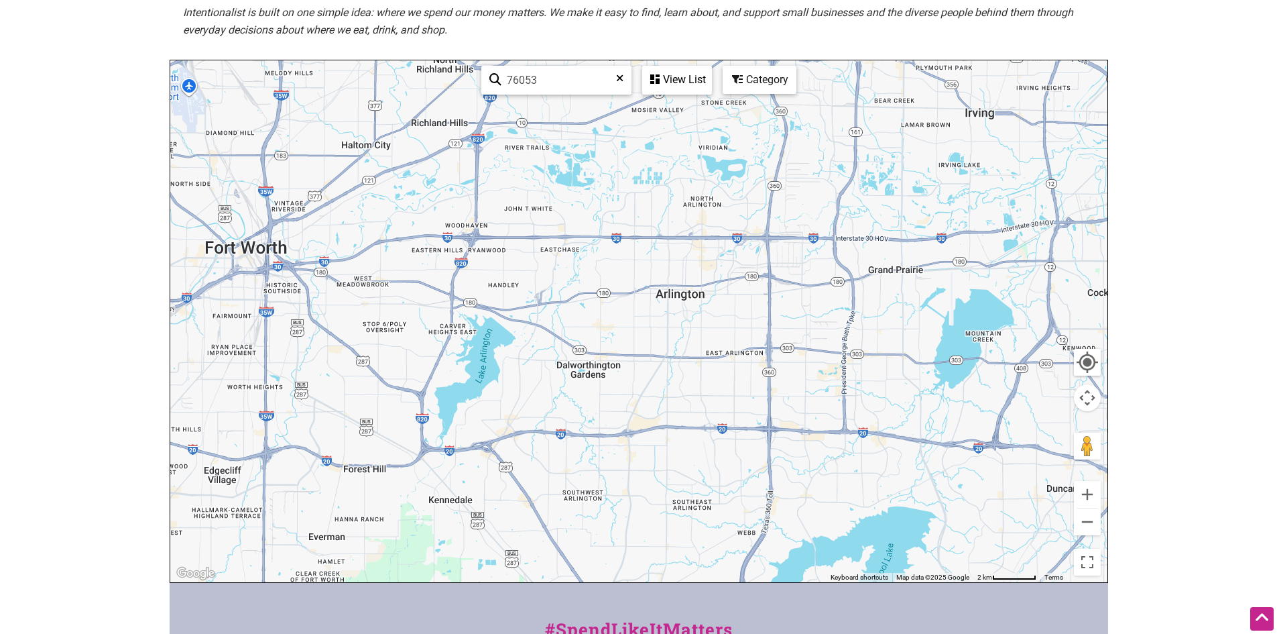 The width and height of the screenshot is (1277, 634). What do you see at coordinates (1088, 522) in the screenshot?
I see `button: Zoom out` at bounding box center [1088, 522].